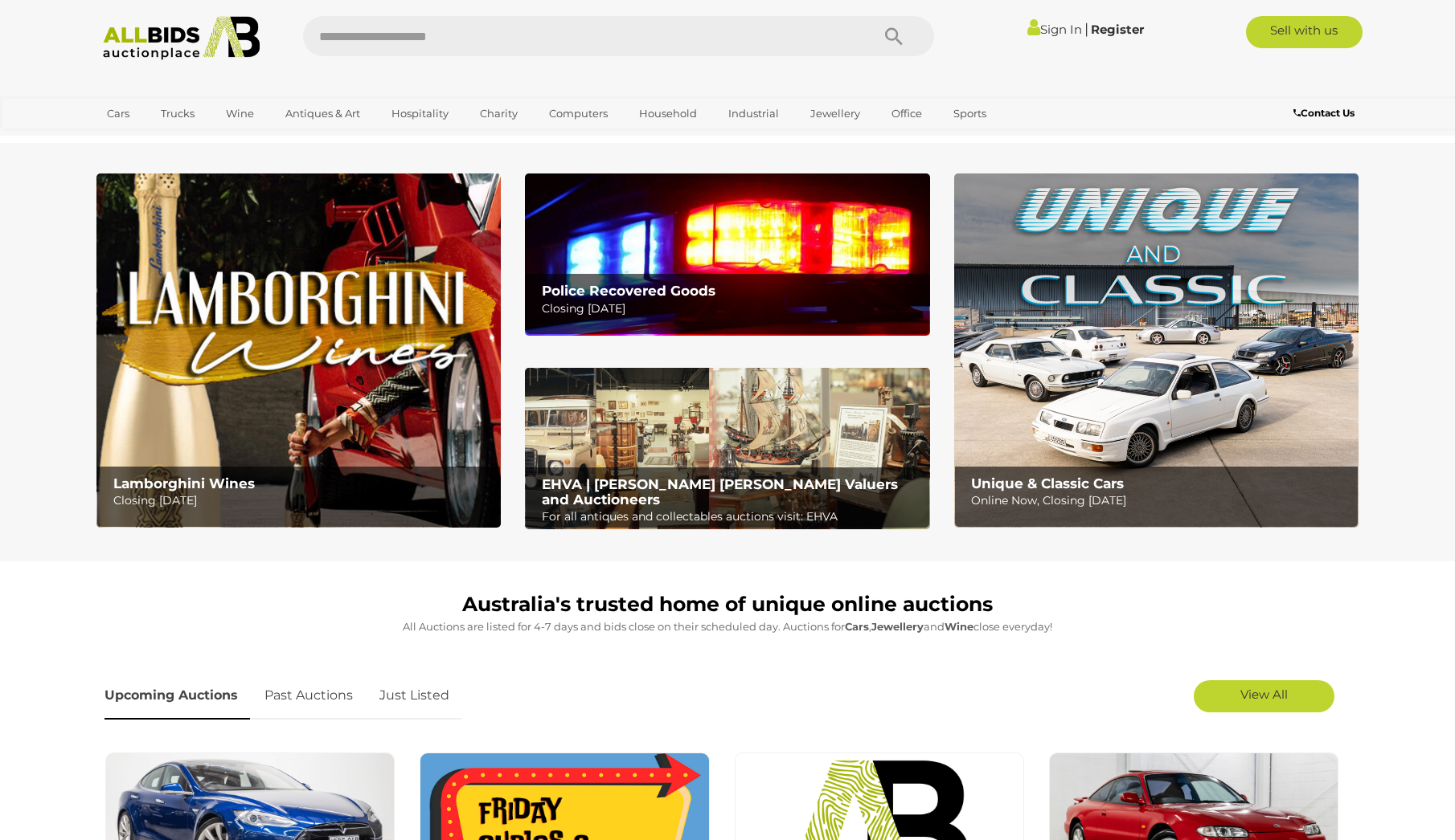  I want to click on b: Unique & Classic Cars, so click(1048, 484).